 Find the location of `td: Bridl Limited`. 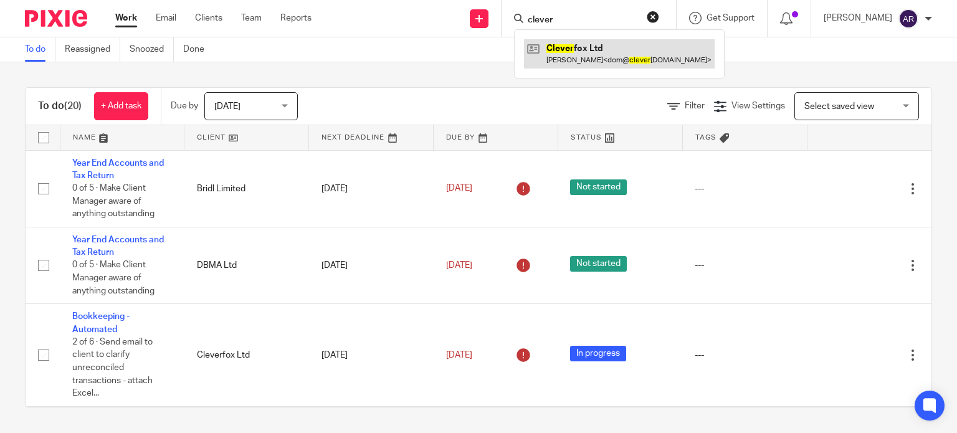

td: Bridl Limited is located at coordinates (247, 188).